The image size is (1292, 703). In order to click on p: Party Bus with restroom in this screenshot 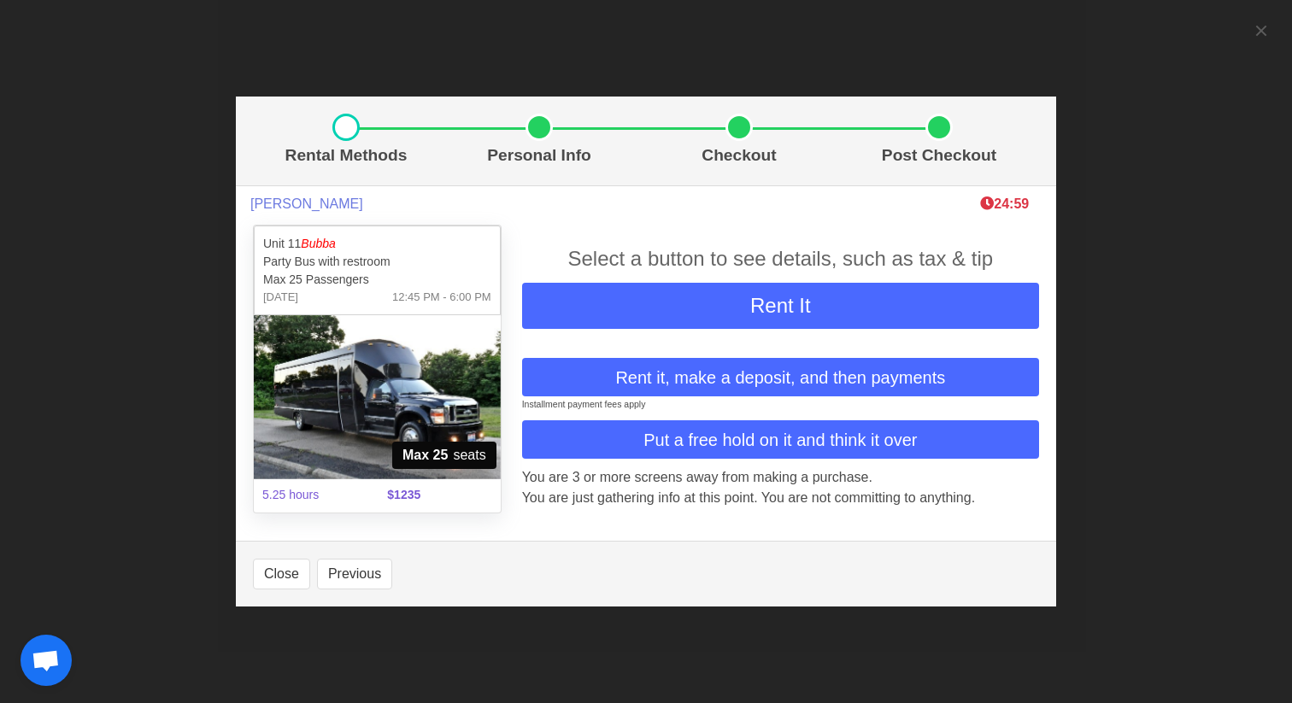, I will do `click(377, 261)`.